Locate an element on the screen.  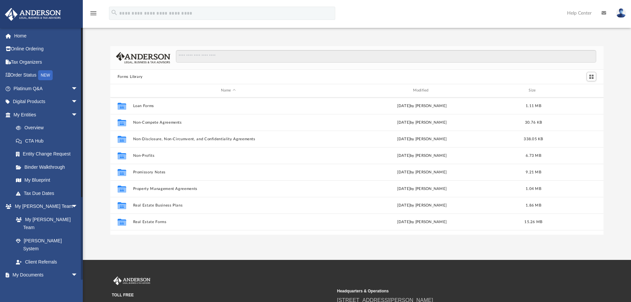
span: 30.76 KB is located at coordinates (533, 122).